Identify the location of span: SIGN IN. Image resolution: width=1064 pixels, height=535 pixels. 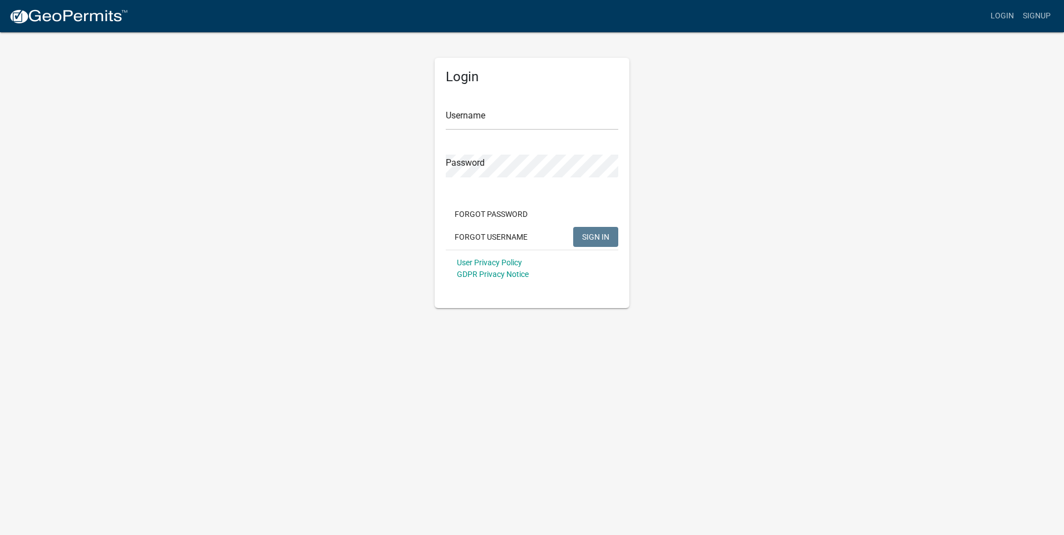
(595, 237).